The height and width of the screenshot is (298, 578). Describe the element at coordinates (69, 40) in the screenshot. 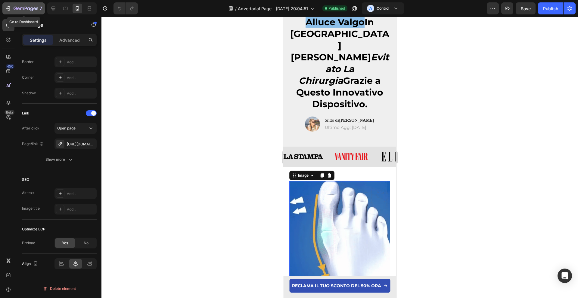

I see `p: Advanced` at that location.